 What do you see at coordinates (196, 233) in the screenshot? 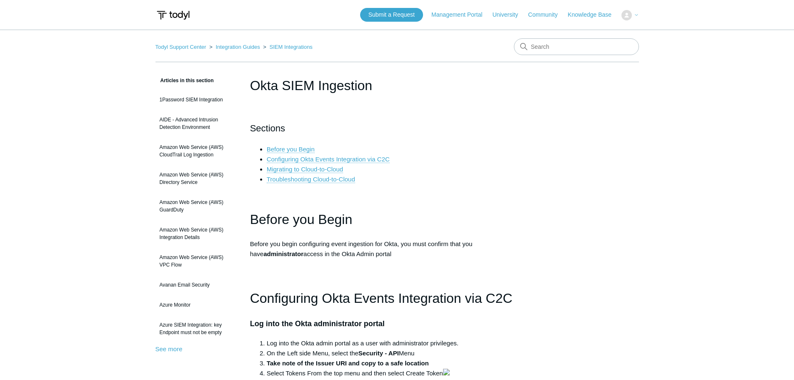
I see `a: Amazon Web Service (AWS) Integration Details` at bounding box center [196, 233].